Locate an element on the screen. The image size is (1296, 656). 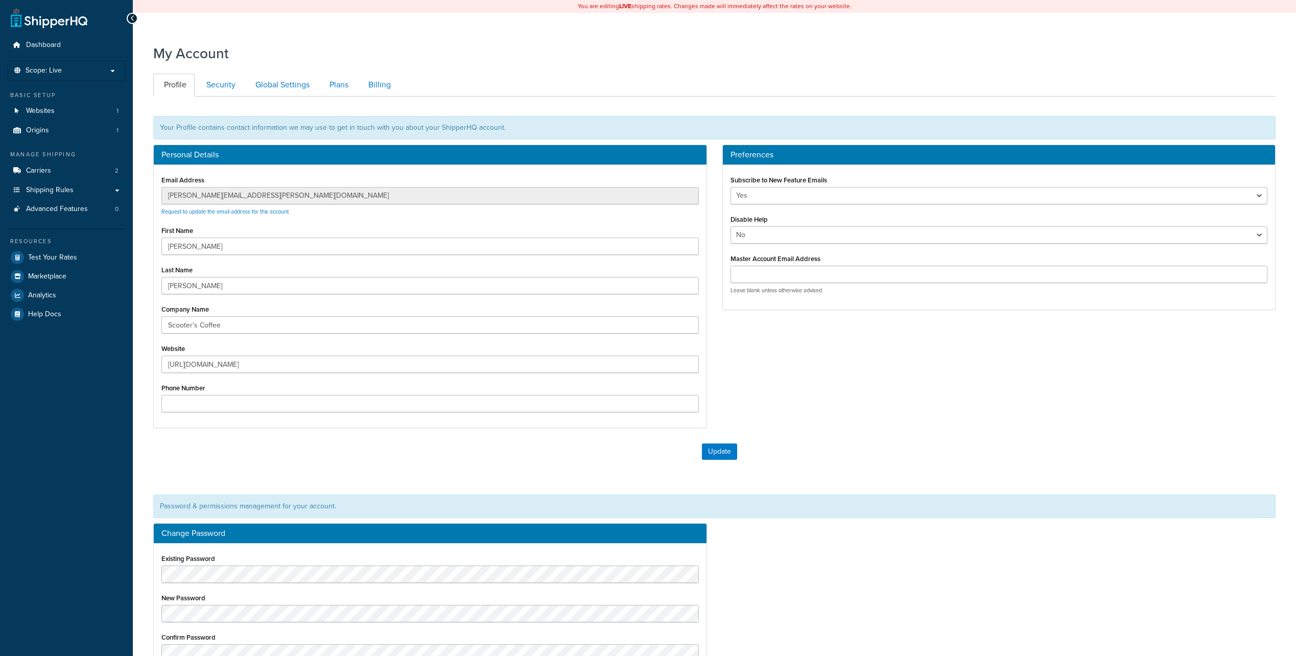
a: Advanced Features 0 is located at coordinates (66, 209).